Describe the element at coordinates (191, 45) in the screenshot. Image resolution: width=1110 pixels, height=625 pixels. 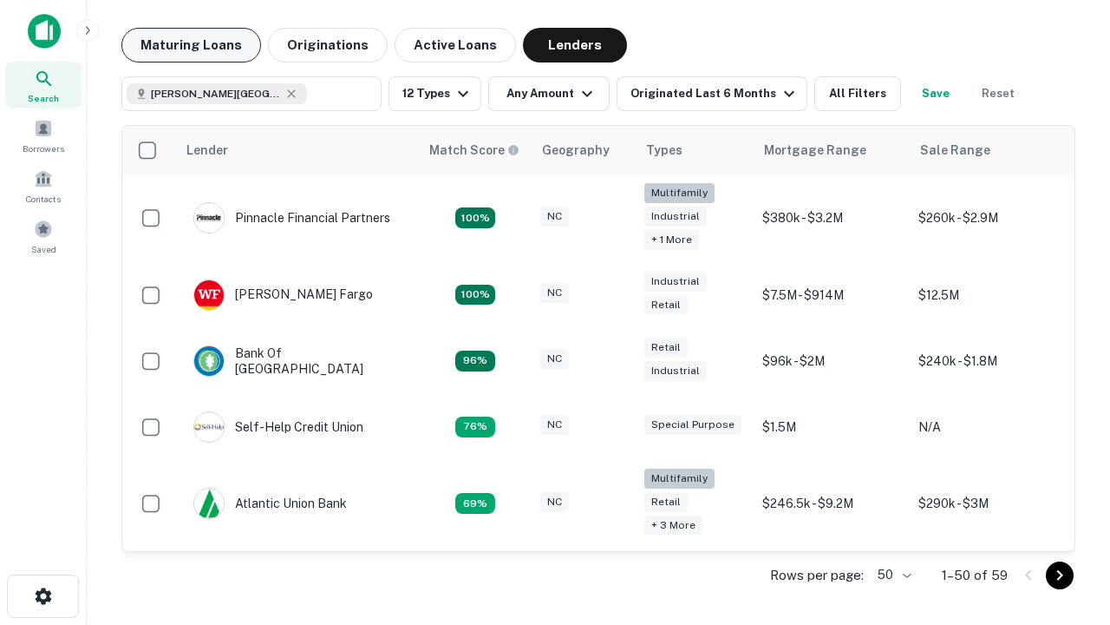
I see `button: Maturing Loans` at that location.